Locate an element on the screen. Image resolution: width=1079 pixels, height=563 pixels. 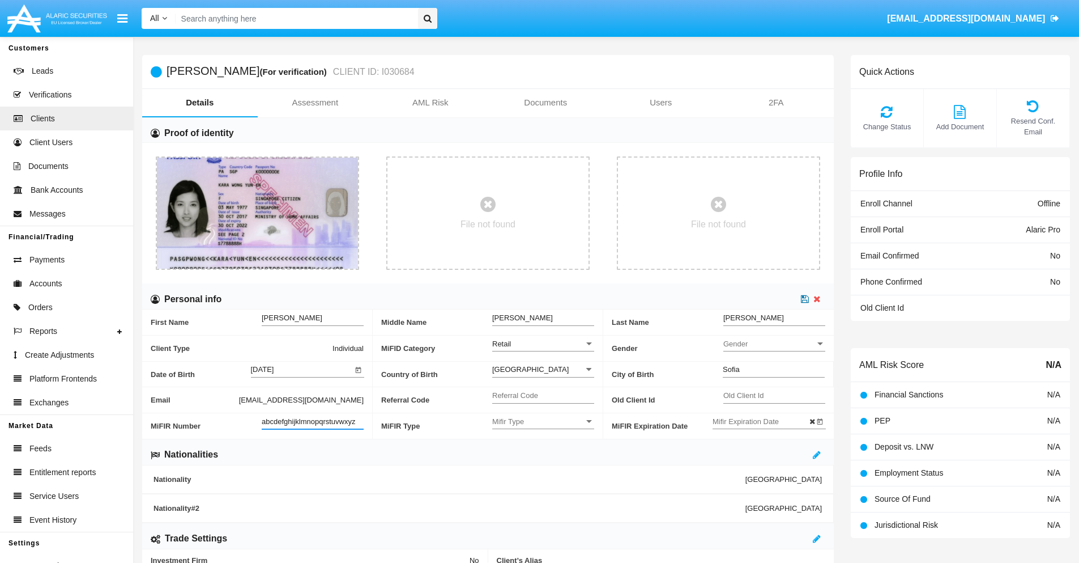
span: Source Of Fund is located at coordinates (903, 499).